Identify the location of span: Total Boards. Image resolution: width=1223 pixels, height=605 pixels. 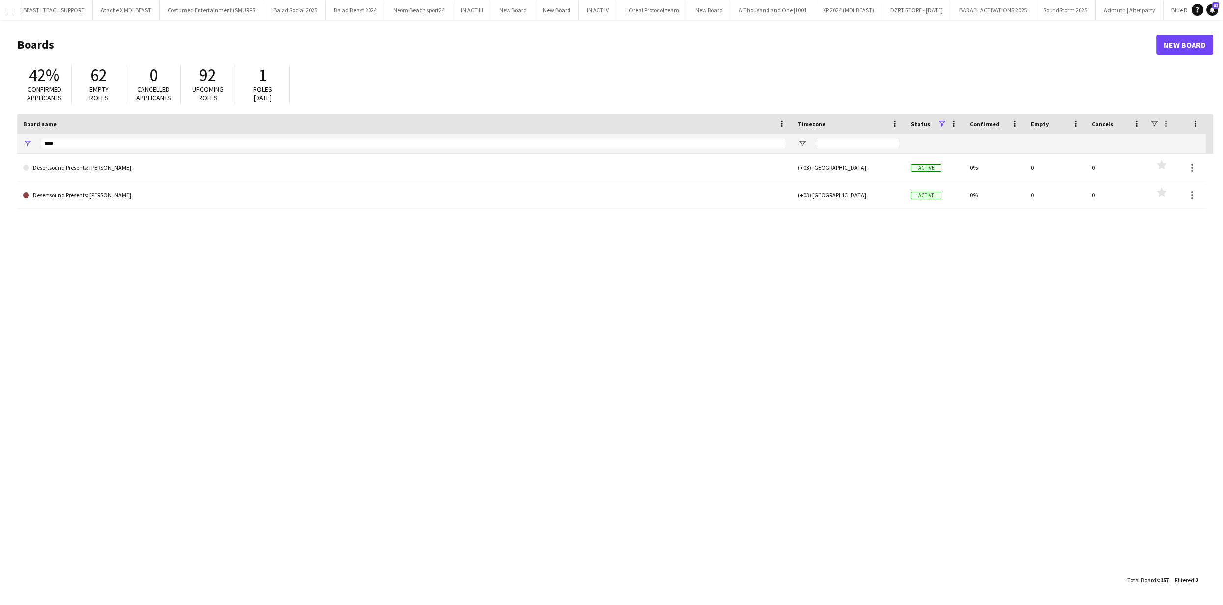
(1143, 580).